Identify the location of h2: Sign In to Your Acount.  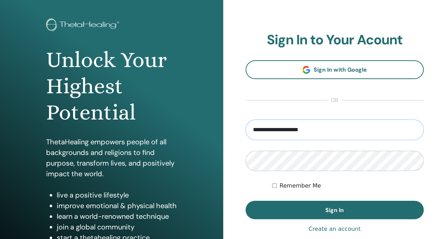
(335, 40).